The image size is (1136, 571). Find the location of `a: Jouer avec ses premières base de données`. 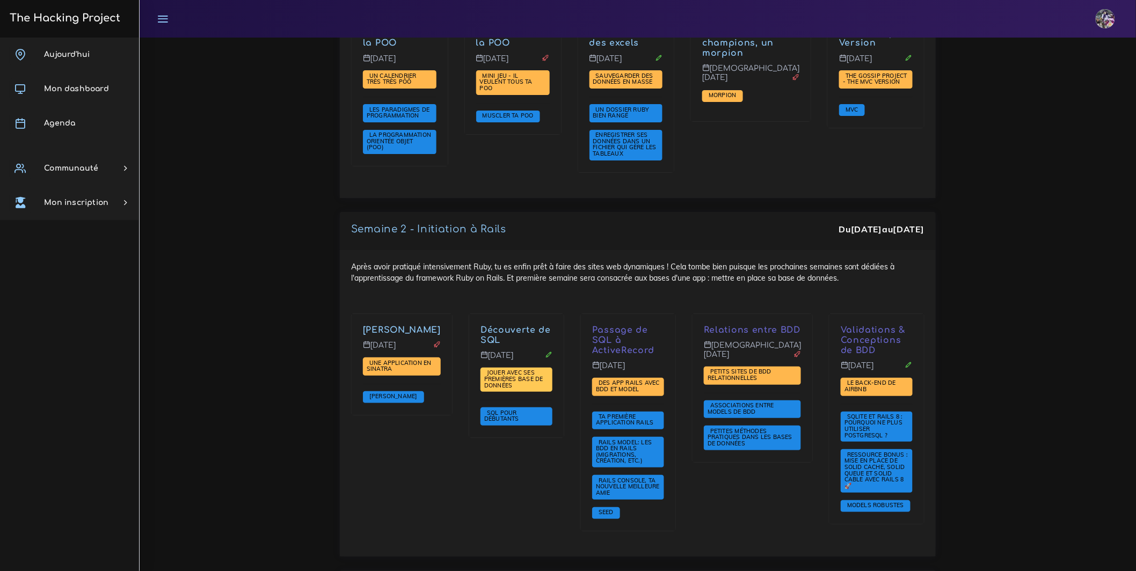

a: Jouer avec ses premières base de données is located at coordinates (514, 379).